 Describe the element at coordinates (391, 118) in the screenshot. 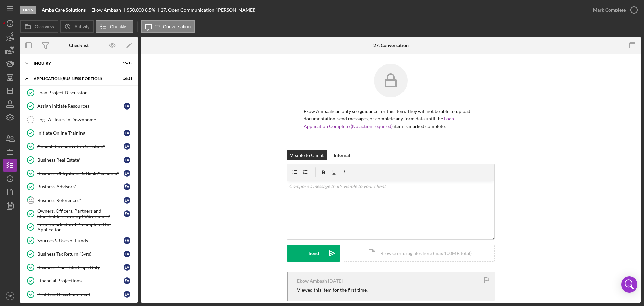

I see `p: Ekow Ambaah can only see guidance for this item. They will not be able to upload documentation, s...` at that location.